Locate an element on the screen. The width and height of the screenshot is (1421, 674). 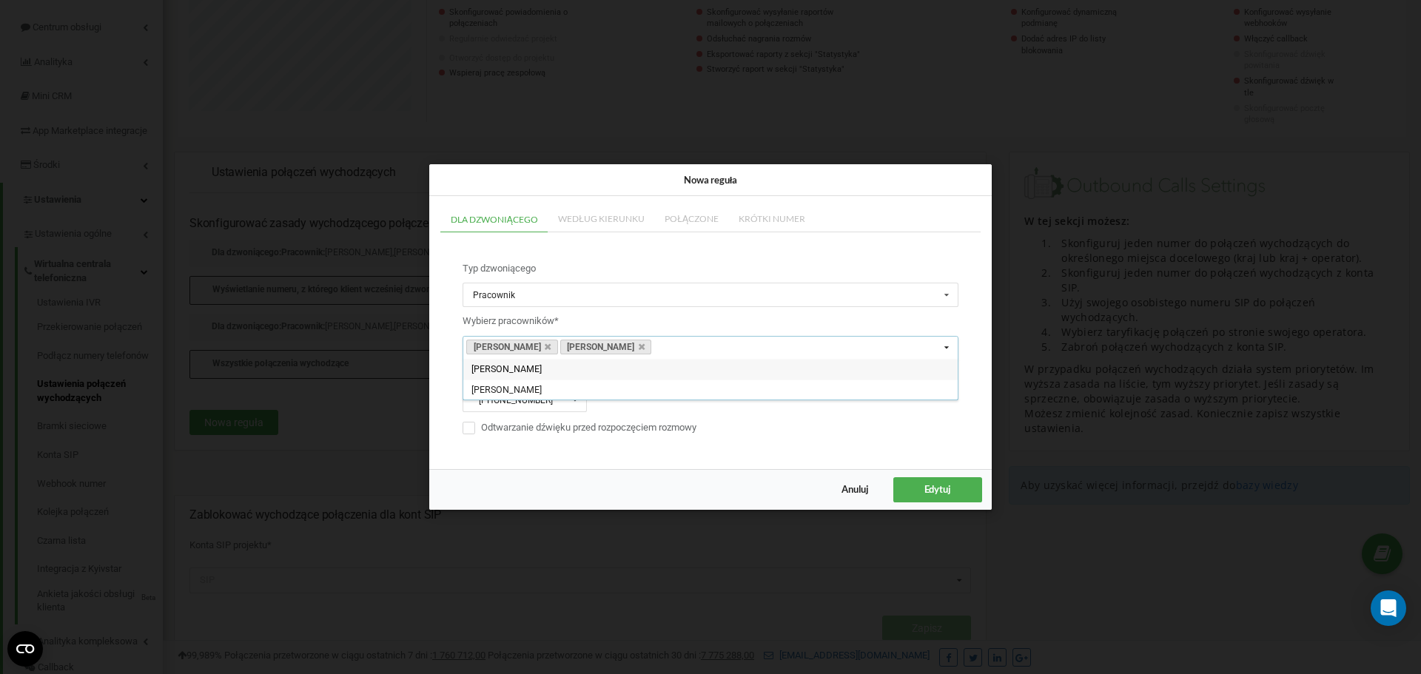
span: Edytuj is located at coordinates (938, 490).